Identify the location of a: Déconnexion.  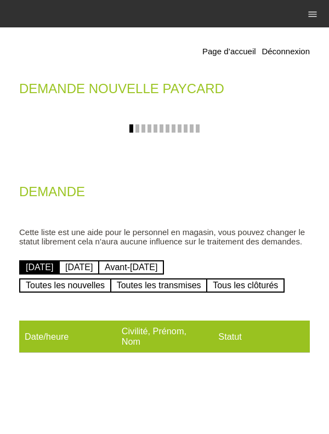
(286, 51).